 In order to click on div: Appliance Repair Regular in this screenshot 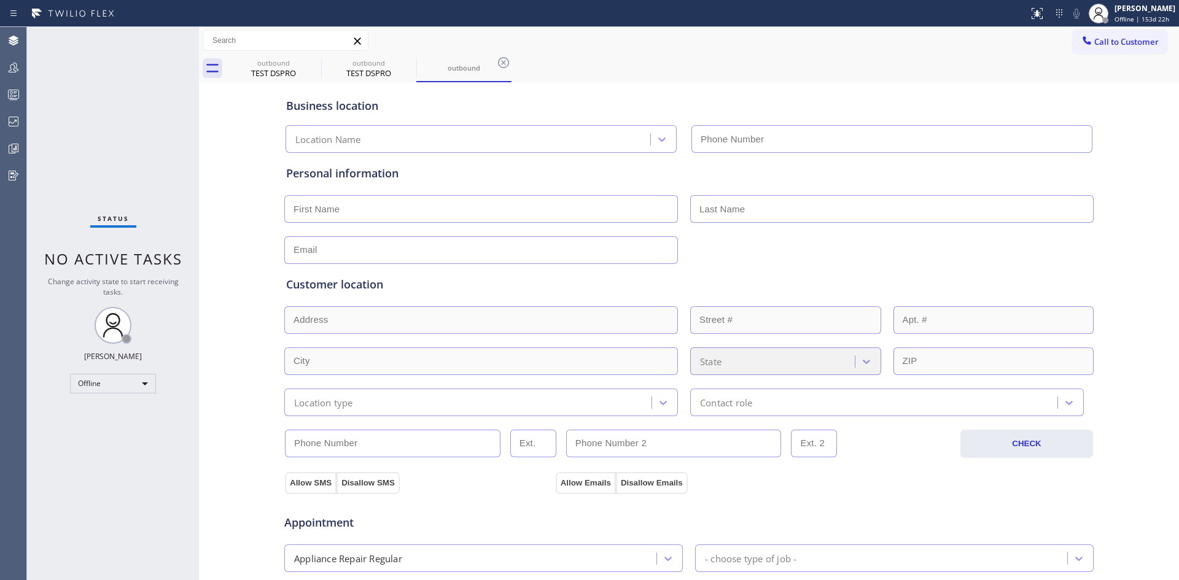, I will do `click(348, 558)`.